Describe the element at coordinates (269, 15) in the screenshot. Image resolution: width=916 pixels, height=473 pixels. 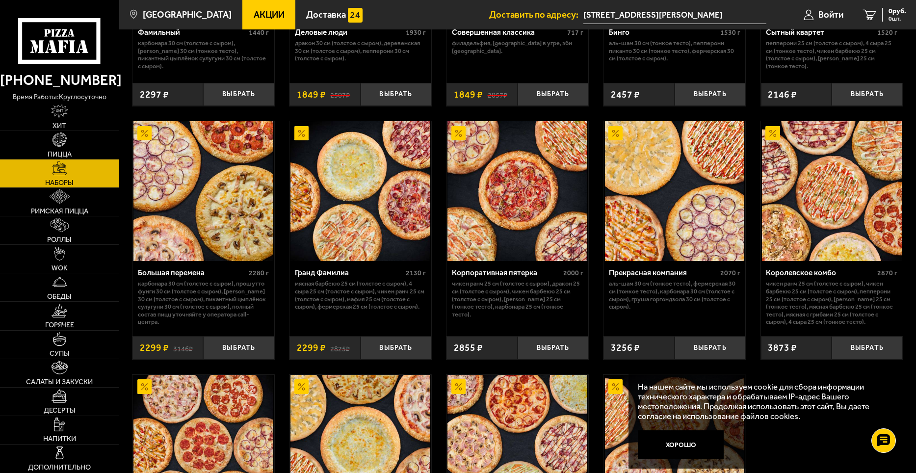
I see `span: Акции` at that location.